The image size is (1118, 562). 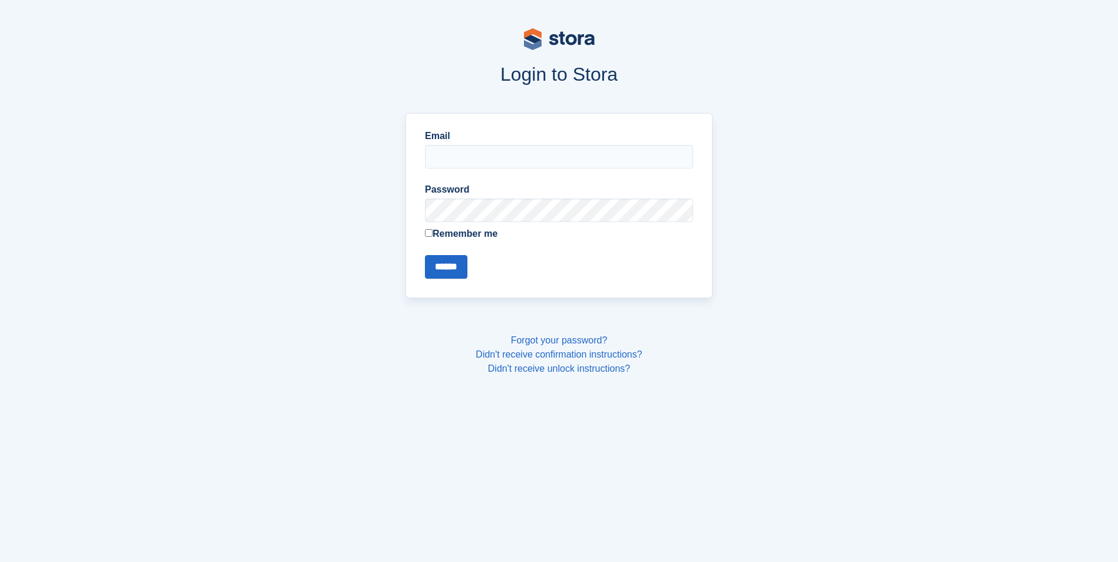 I want to click on label: Password, so click(x=559, y=190).